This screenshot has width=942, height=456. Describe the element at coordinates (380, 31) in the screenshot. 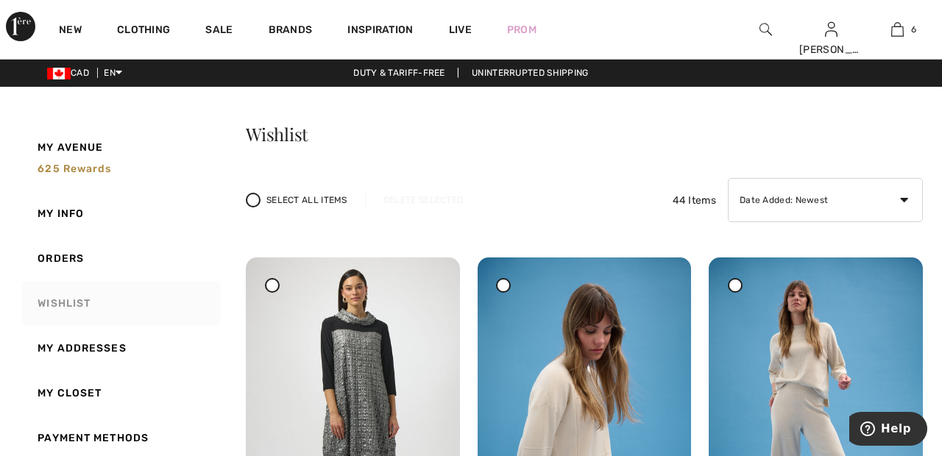

I see `span: Inspiration` at that location.